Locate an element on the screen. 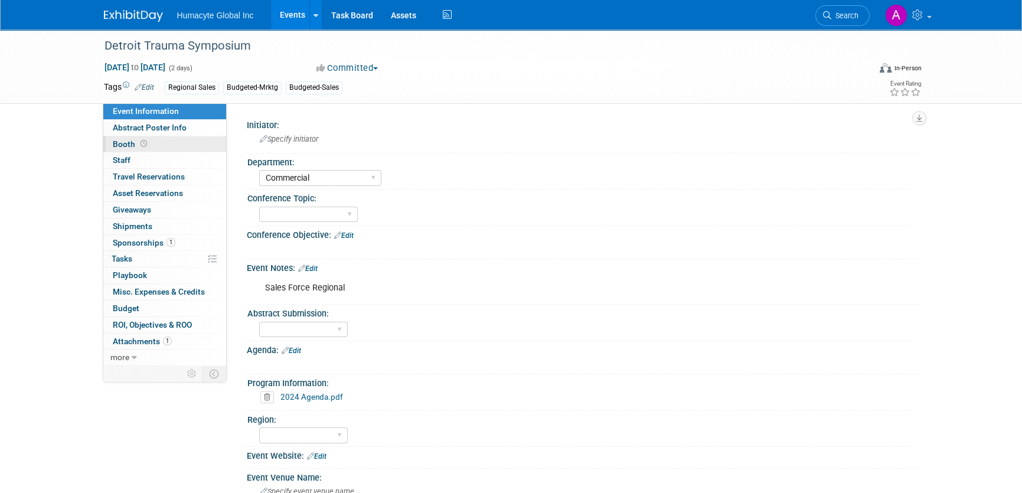 This screenshot has width=1022, height=493. a: Playbook is located at coordinates (165, 275).